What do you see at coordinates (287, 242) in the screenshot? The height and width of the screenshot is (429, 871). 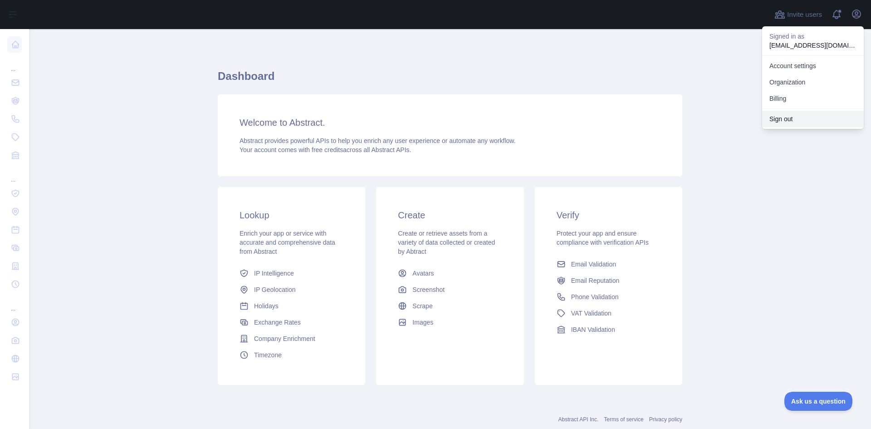 I see `span: Enrich your app or service with accurate and comprehensive data from Abstract` at bounding box center [287, 242].